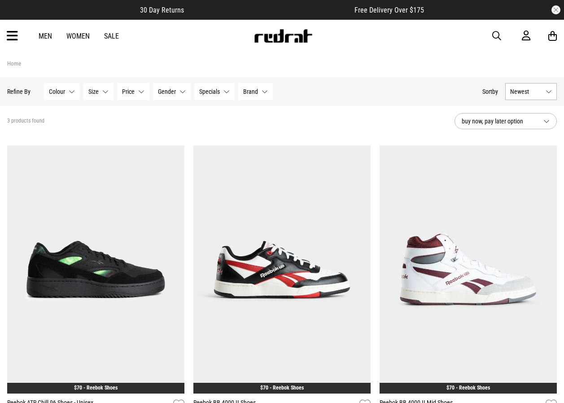 The height and width of the screenshot is (403, 564). What do you see at coordinates (19, 91) in the screenshot?
I see `p: Refine By` at bounding box center [19, 91].